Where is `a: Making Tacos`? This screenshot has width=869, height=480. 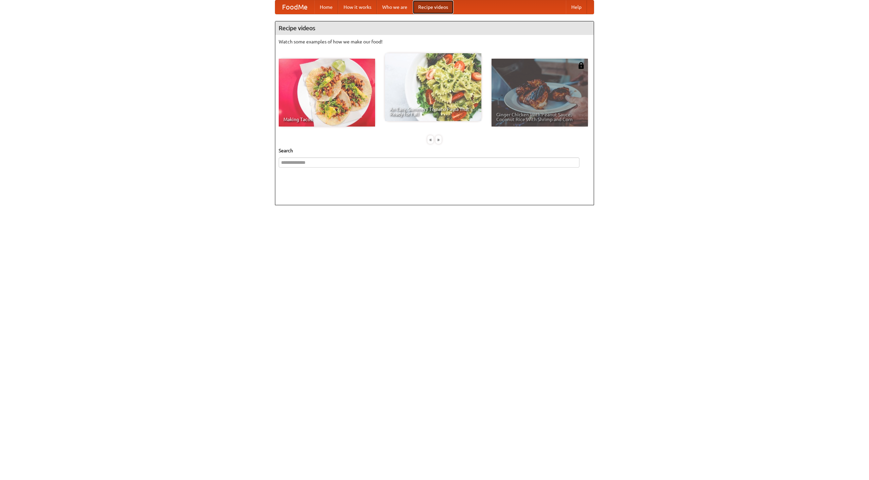 a: Making Tacos is located at coordinates (327, 93).